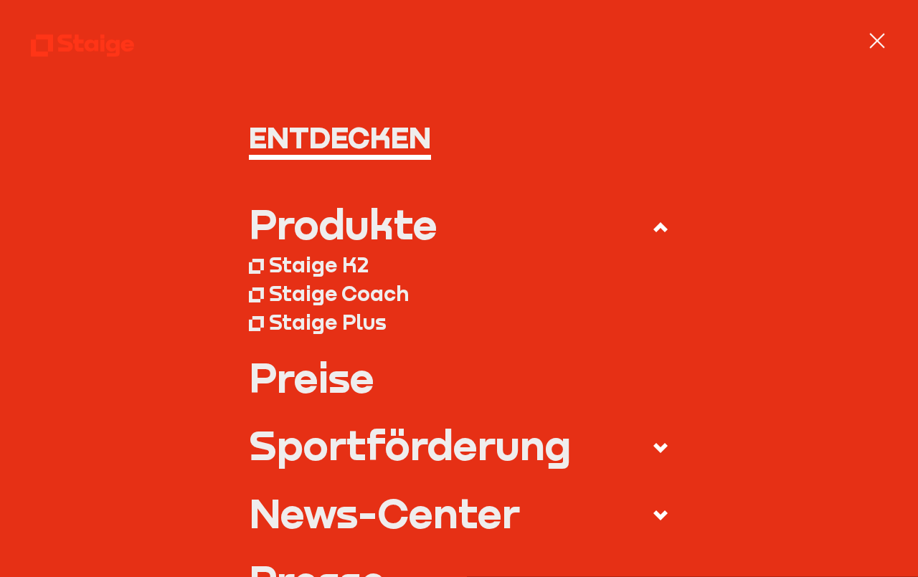 The width and height of the screenshot is (918, 577). What do you see at coordinates (384, 513) in the screenshot?
I see `div: News-Center` at bounding box center [384, 513].